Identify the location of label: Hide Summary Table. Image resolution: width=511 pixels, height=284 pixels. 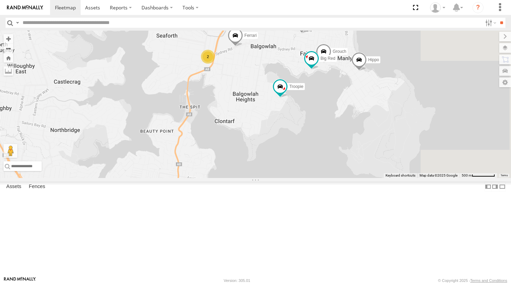
(503, 186).